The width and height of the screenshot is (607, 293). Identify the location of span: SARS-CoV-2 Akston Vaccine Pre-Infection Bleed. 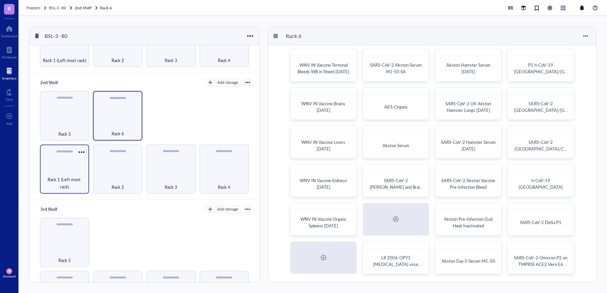
(468, 183).